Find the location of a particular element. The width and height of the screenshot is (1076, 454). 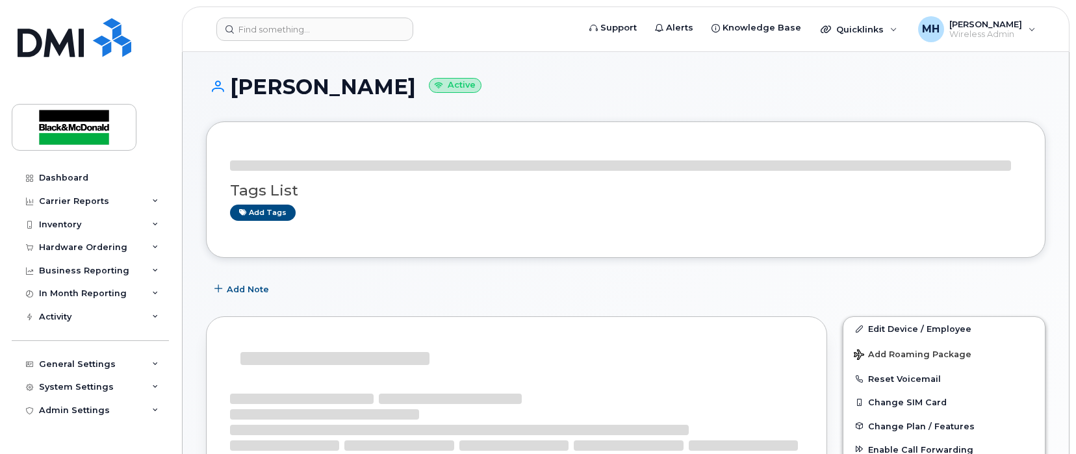

small: Active is located at coordinates (455, 85).